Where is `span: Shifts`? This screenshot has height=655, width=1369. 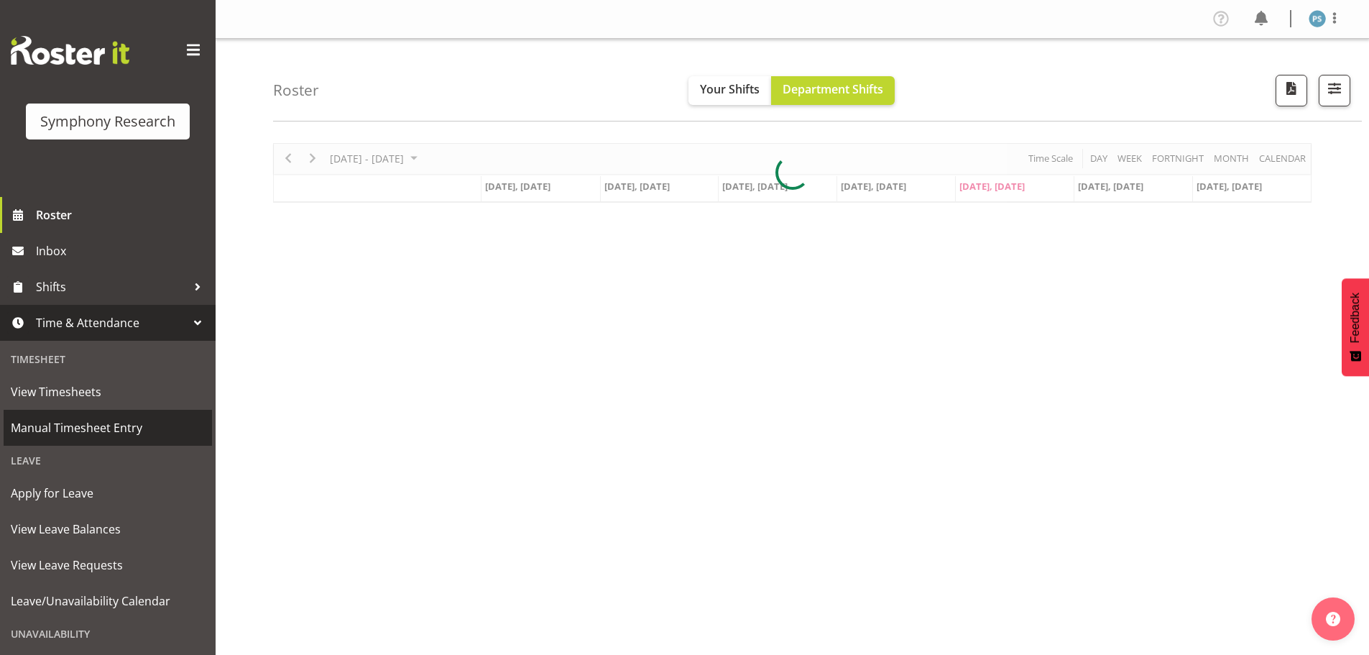
span: Shifts is located at coordinates (111, 287).